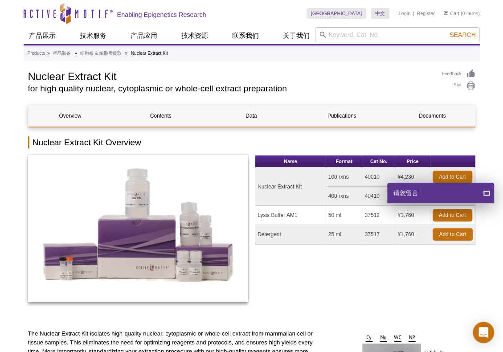 This screenshot has height=352, width=503. Describe the element at coordinates (426, 13) in the screenshot. I see `a: Register` at that location.